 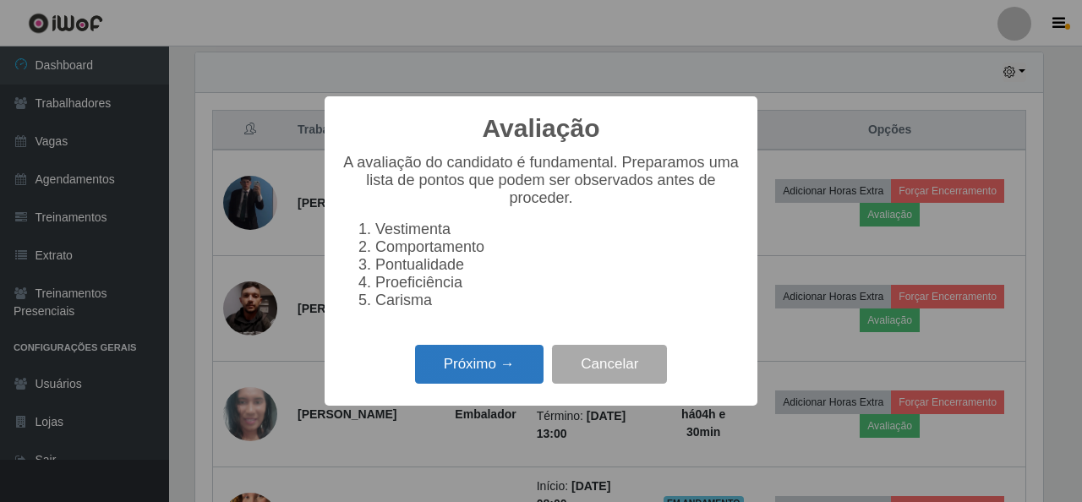 What do you see at coordinates (610, 364) in the screenshot?
I see `button: Cancelar` at bounding box center [610, 364].